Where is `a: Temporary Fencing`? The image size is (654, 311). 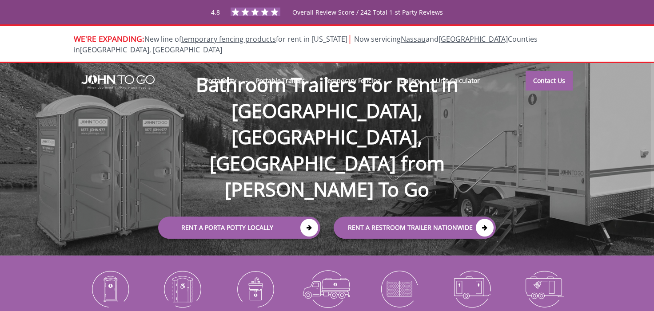 a: Temporary Fencing is located at coordinates (352, 80).